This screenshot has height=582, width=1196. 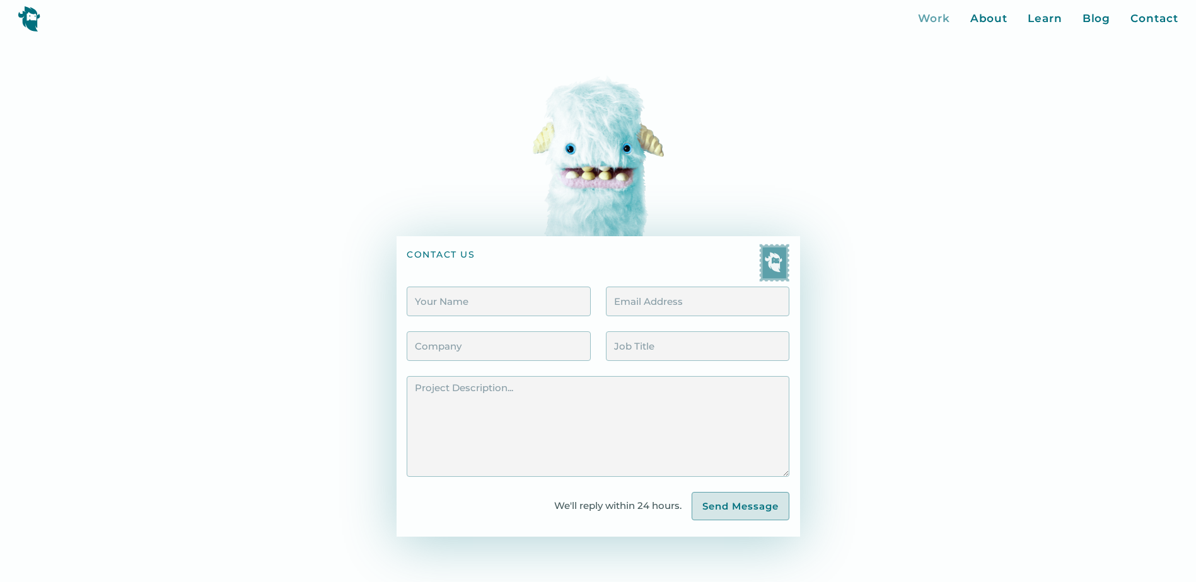 What do you see at coordinates (498, 301) in the screenshot?
I see `input: Your Name` at bounding box center [498, 301].